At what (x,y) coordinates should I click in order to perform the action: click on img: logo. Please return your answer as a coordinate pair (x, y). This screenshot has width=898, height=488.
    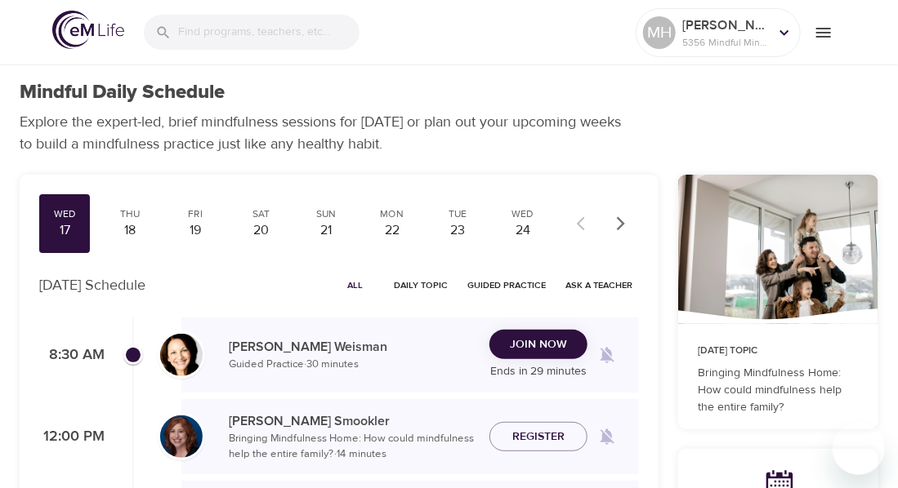
    Looking at the image, I should click on (88, 29).